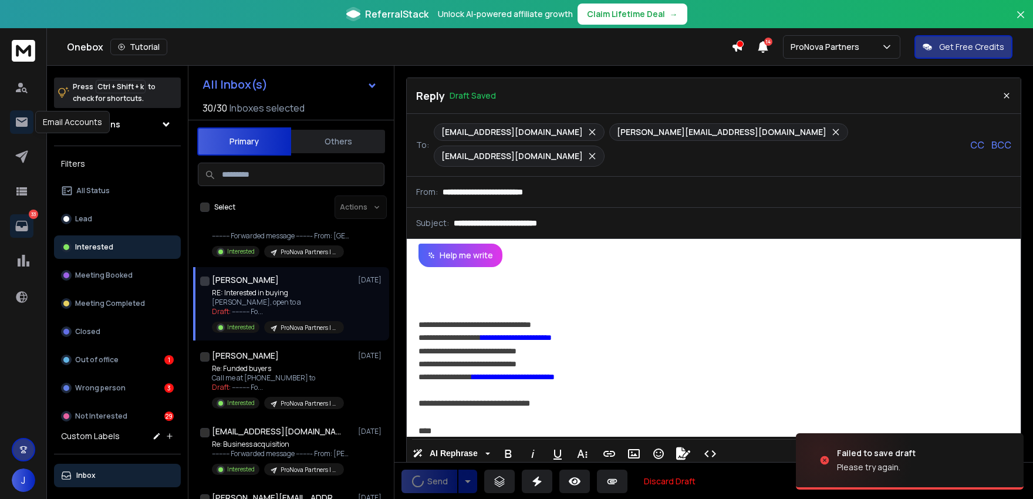 The height and width of the screenshot is (499, 1033). I want to click on div: Failed to save draft, so click(876, 453).